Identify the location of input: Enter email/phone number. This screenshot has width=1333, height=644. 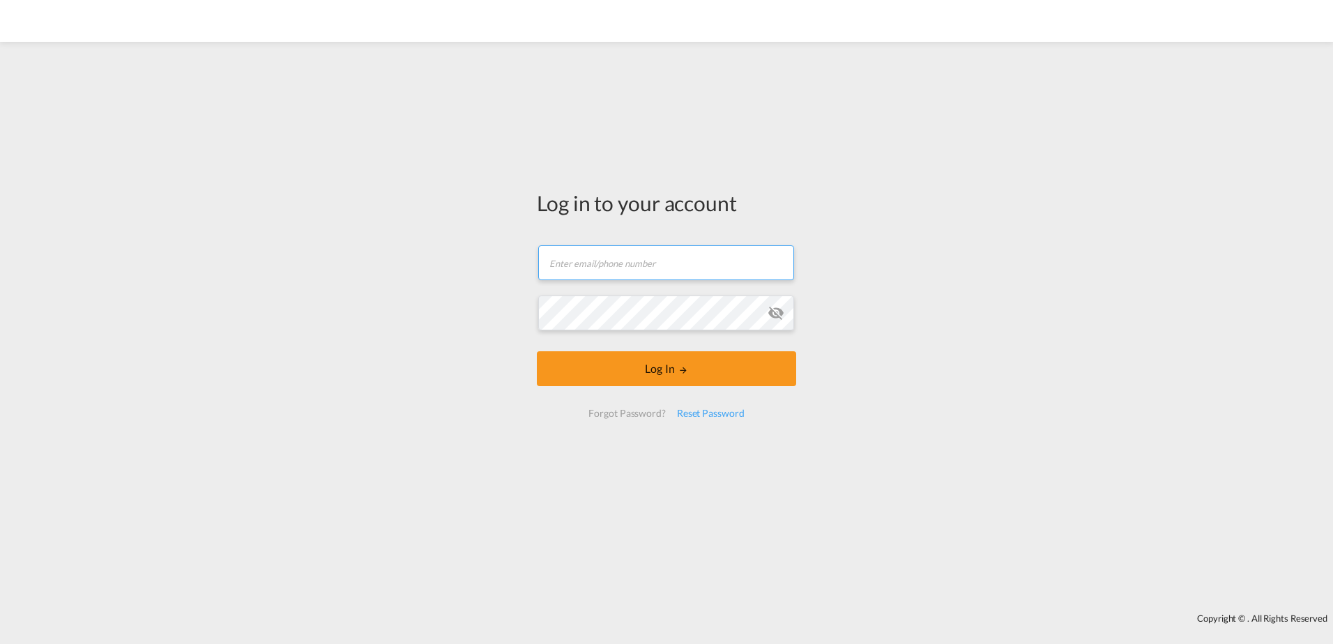
(666, 263).